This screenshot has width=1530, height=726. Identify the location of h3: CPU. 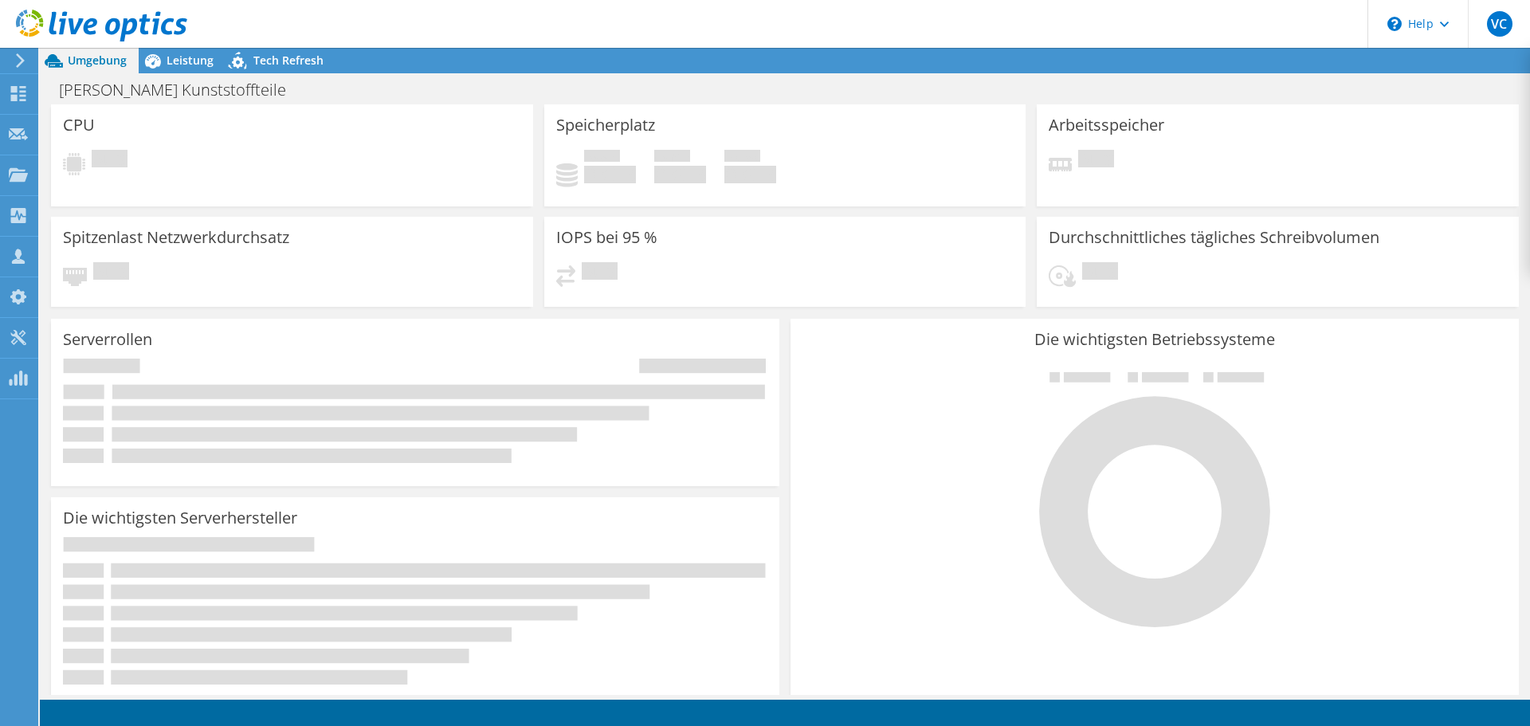
(79, 125).